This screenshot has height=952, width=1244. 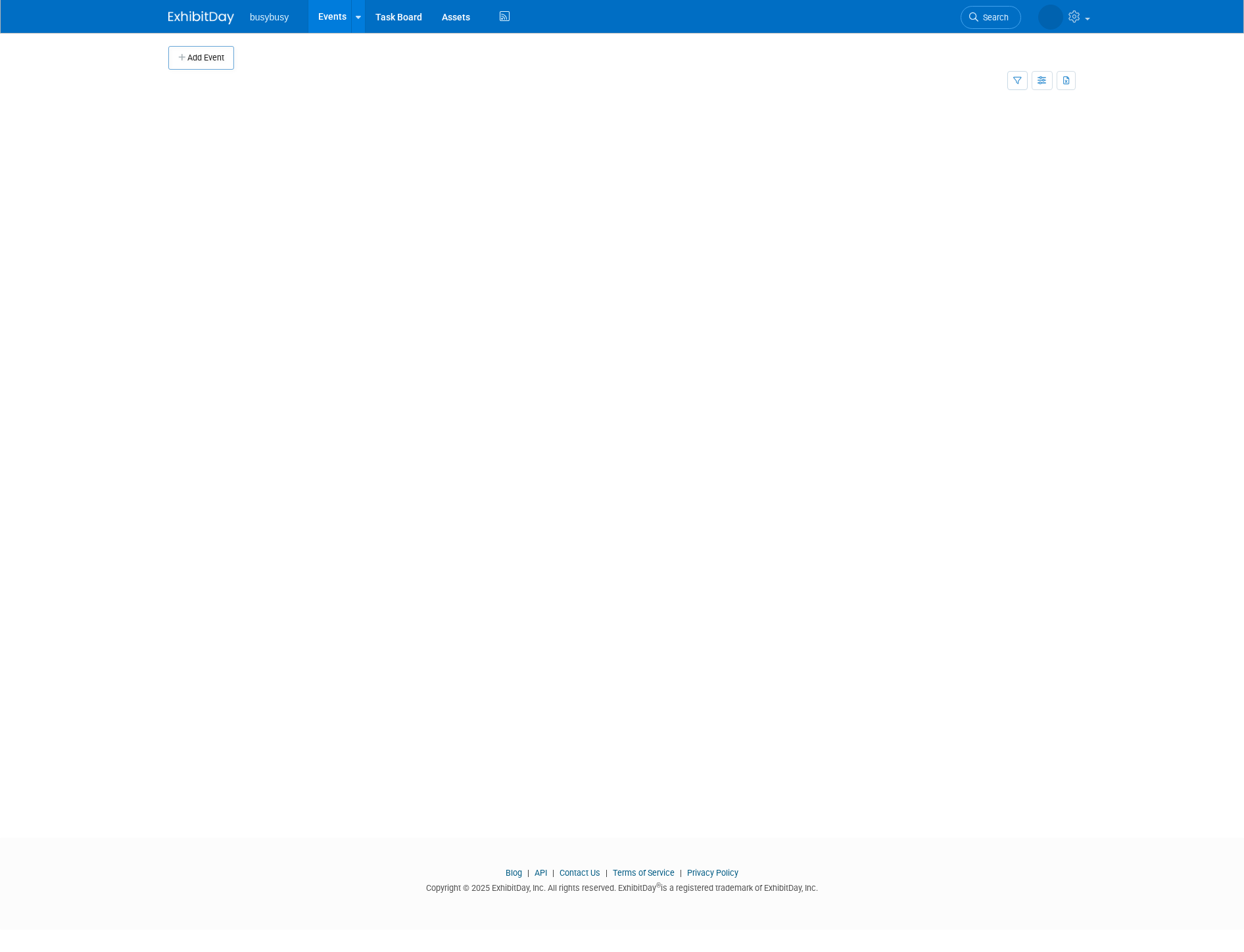 What do you see at coordinates (540, 873) in the screenshot?
I see `a: API` at bounding box center [540, 873].